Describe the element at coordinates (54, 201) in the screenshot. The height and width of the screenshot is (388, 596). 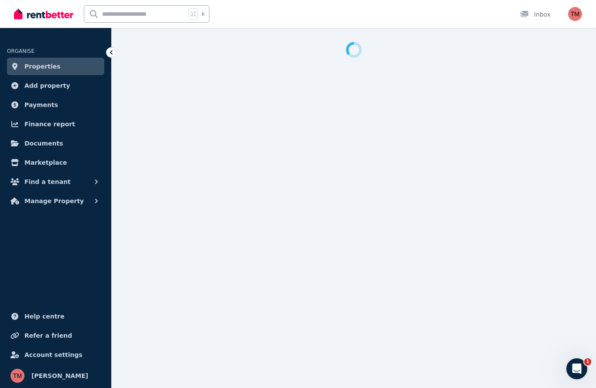
I see `span: Manage Property` at that location.